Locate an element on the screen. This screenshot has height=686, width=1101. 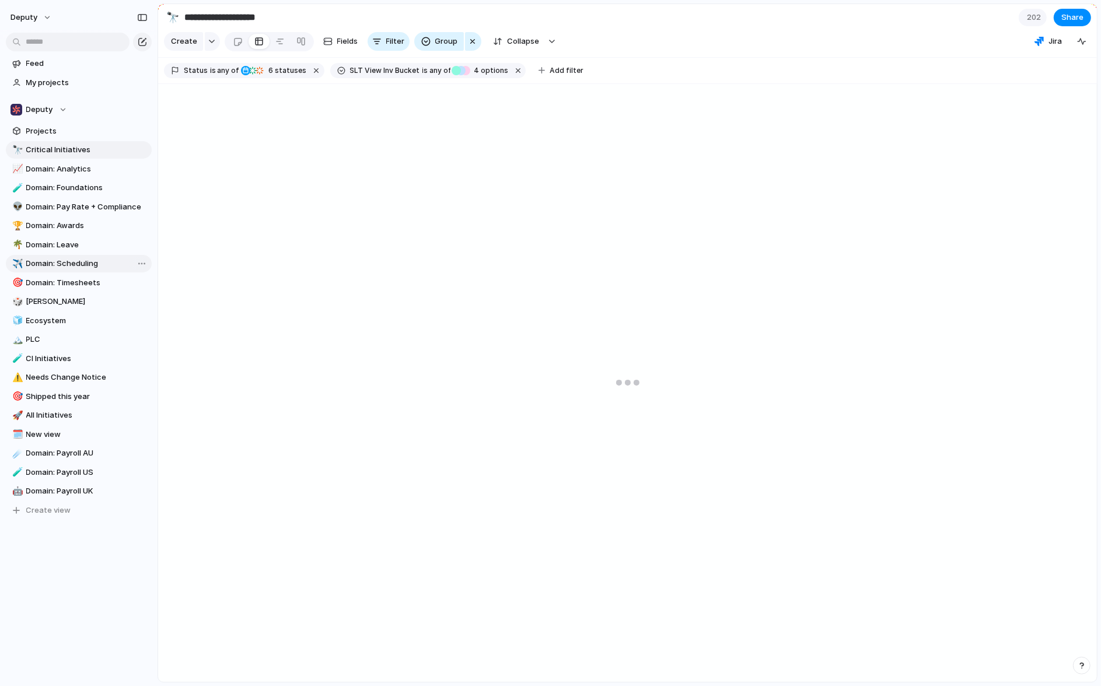
span: Domain: Foundations is located at coordinates (87, 188).